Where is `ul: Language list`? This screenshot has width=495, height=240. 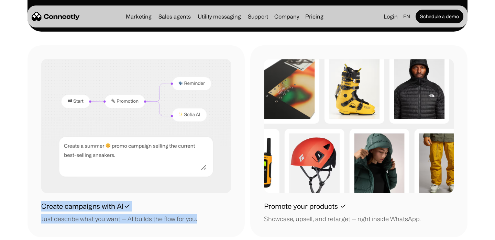 ul: Language list is located at coordinates (27, 233).